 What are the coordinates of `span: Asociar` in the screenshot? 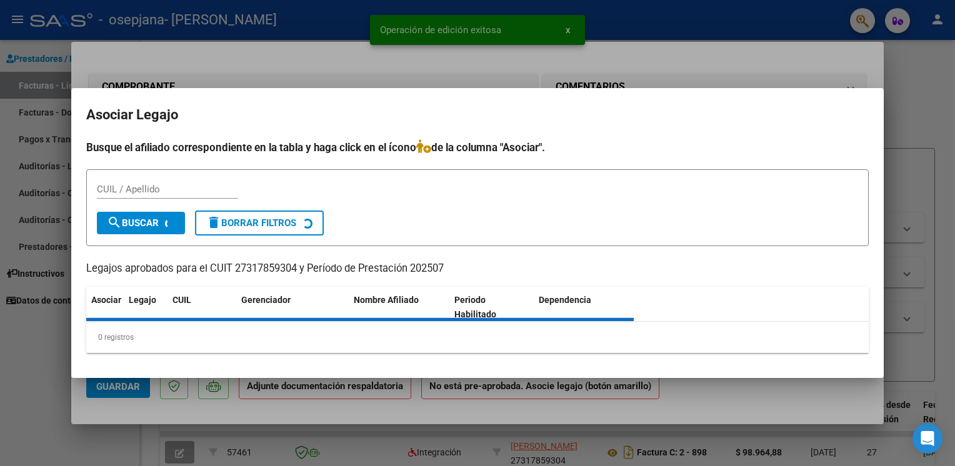 It's located at (106, 300).